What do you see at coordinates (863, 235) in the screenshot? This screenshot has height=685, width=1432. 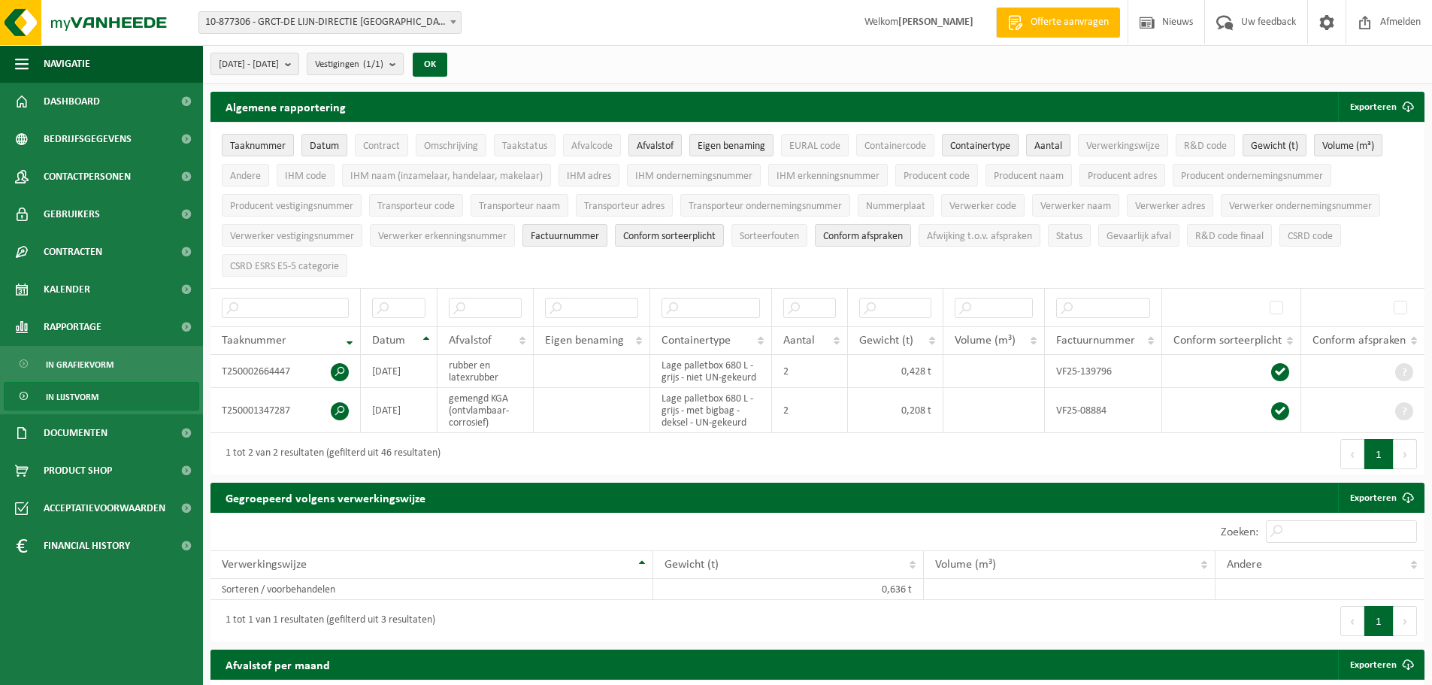 I see `button: Conform afspraken : Activate to sort` at bounding box center [863, 235].